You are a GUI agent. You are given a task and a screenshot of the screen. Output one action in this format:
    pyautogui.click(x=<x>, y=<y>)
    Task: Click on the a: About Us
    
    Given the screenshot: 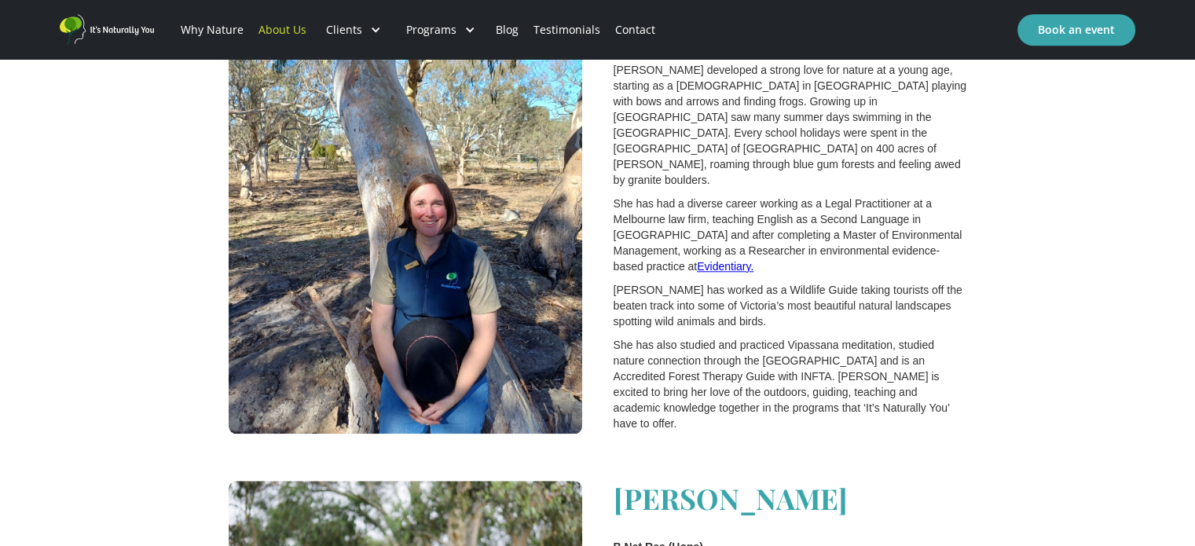 What is the action you would take?
    pyautogui.click(x=282, y=30)
    